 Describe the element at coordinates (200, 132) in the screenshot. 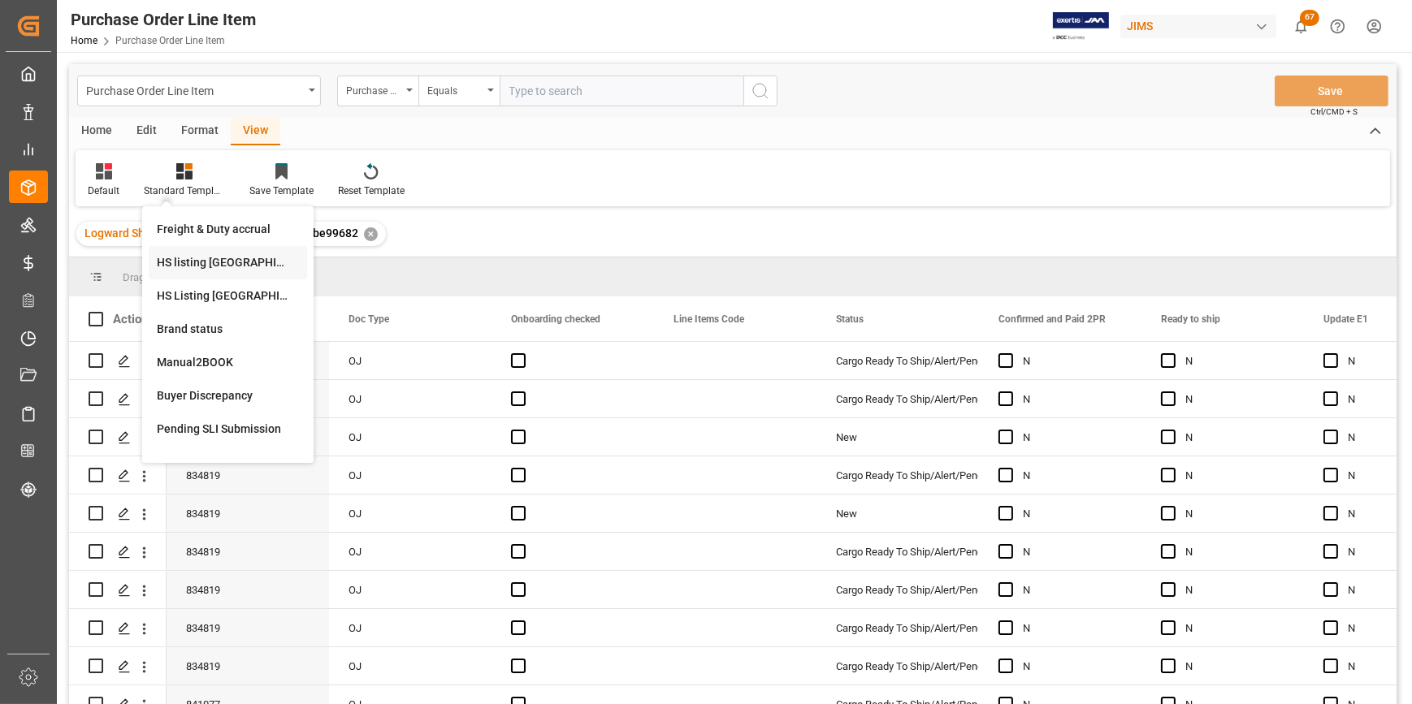

I see `div: Format` at that location.